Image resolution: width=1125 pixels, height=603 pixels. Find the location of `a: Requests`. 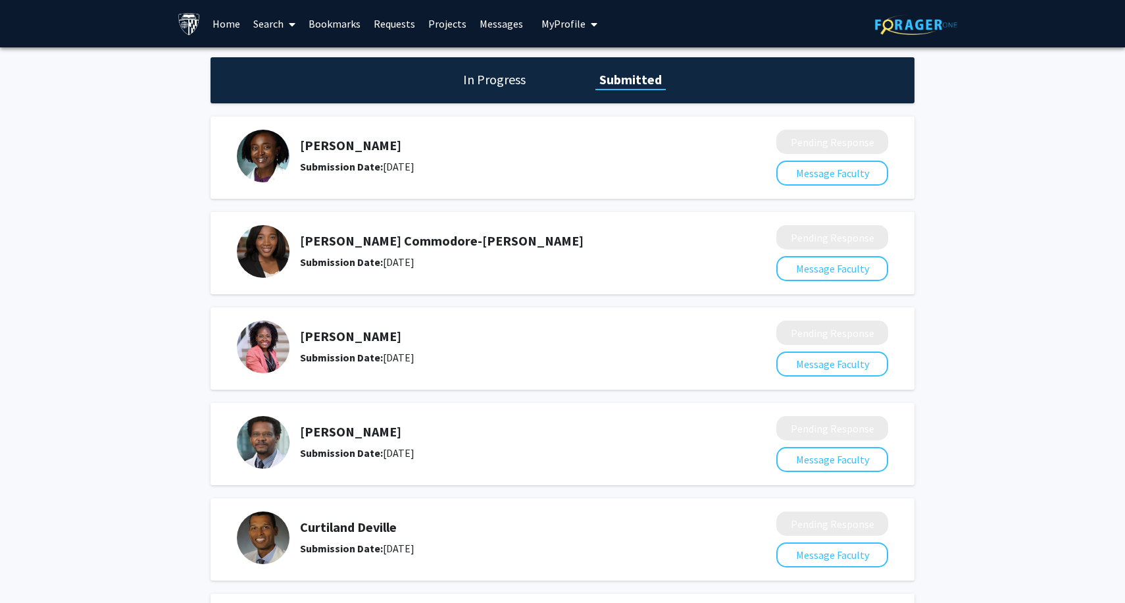

a: Requests is located at coordinates (394, 24).